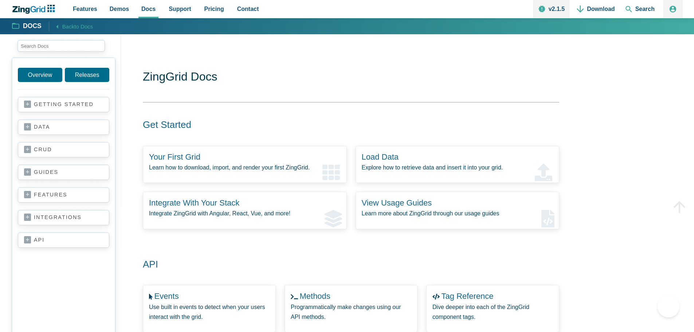  I want to click on a: crud, so click(63, 150).